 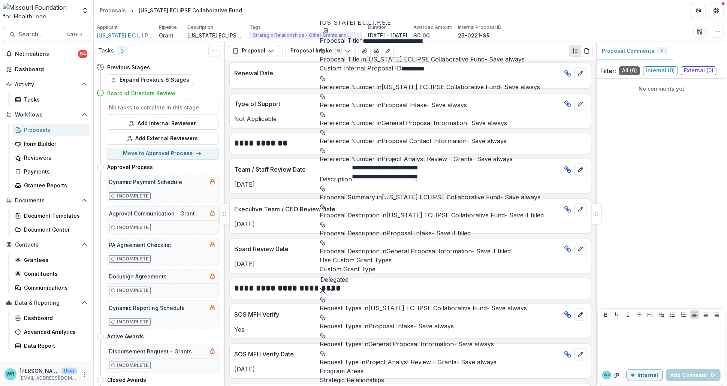 What do you see at coordinates (150, 80) in the screenshot?
I see `button: Expand Previous 6 Stages` at bounding box center [150, 80].